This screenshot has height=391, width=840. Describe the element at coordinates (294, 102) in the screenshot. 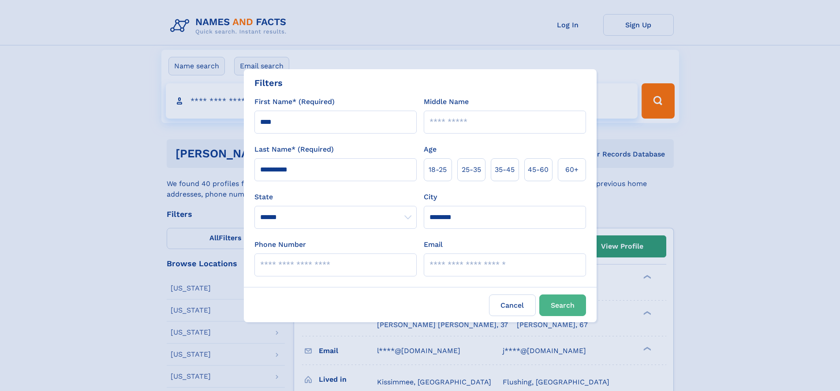

I see `label: First Name* (Required)` at that location.